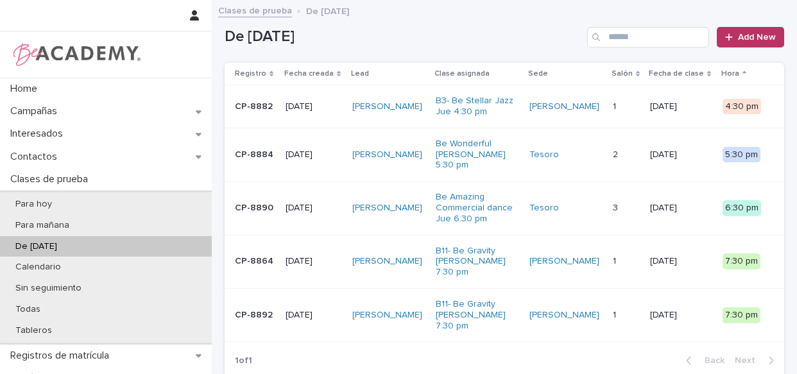 Image resolution: width=797 pixels, height=374 pixels. What do you see at coordinates (38, 267) in the screenshot?
I see `p: Calendario` at bounding box center [38, 267].